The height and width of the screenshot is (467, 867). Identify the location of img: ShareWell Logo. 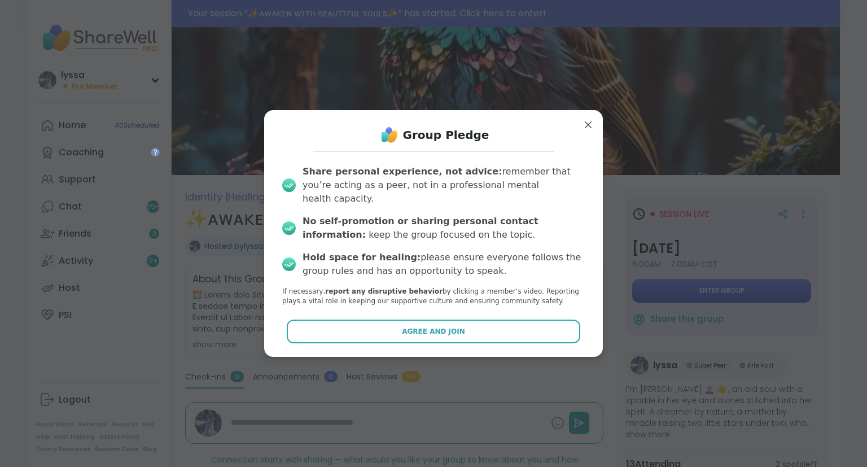
(390, 135).